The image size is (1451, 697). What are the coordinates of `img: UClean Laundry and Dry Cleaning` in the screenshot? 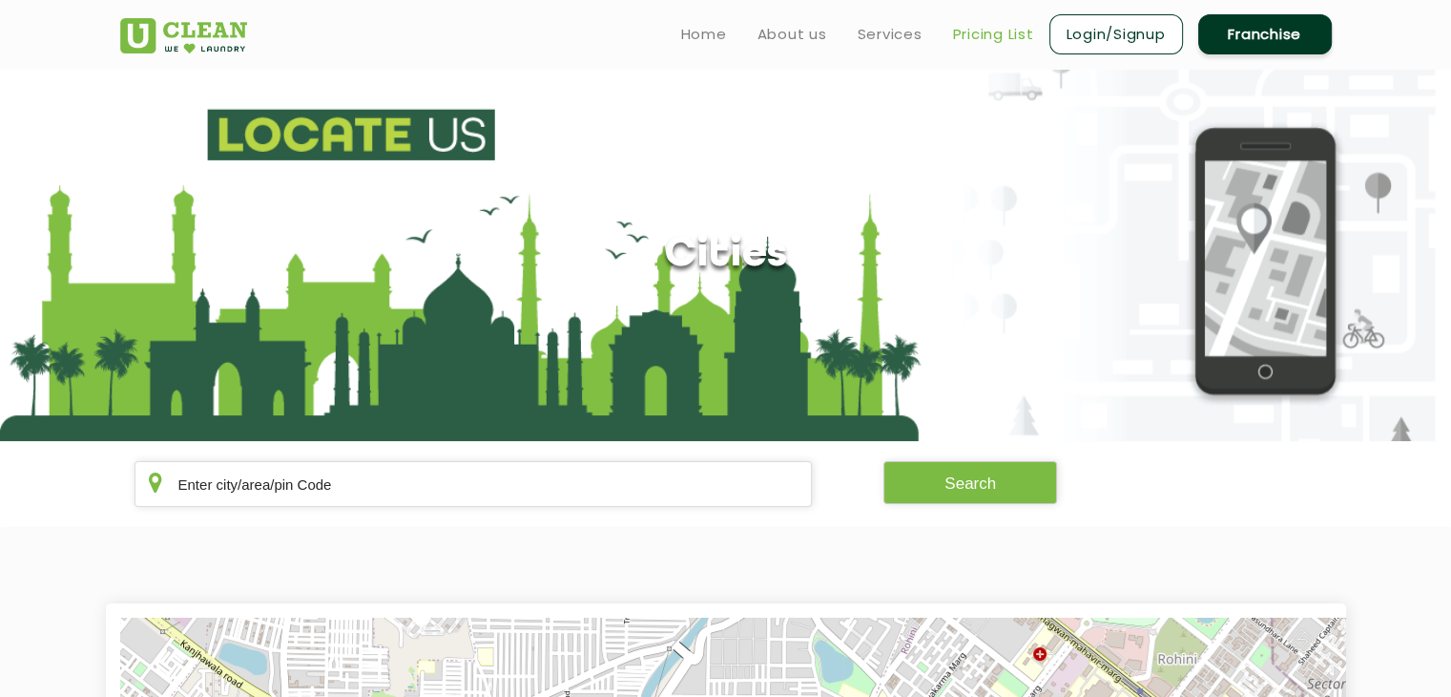 It's located at (183, 35).